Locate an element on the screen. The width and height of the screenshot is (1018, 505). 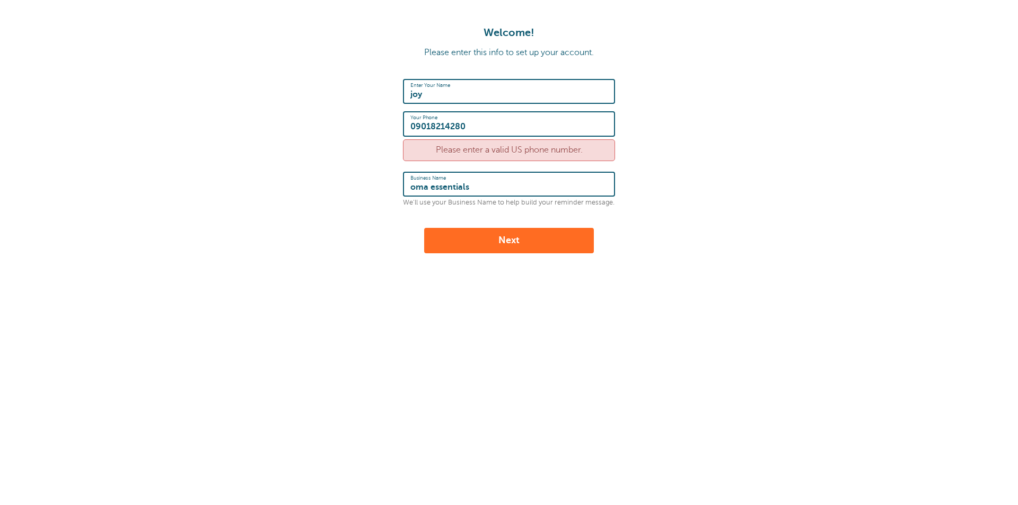
p: We'll use your Business Name to help build your reminder message. is located at coordinates (509, 203).